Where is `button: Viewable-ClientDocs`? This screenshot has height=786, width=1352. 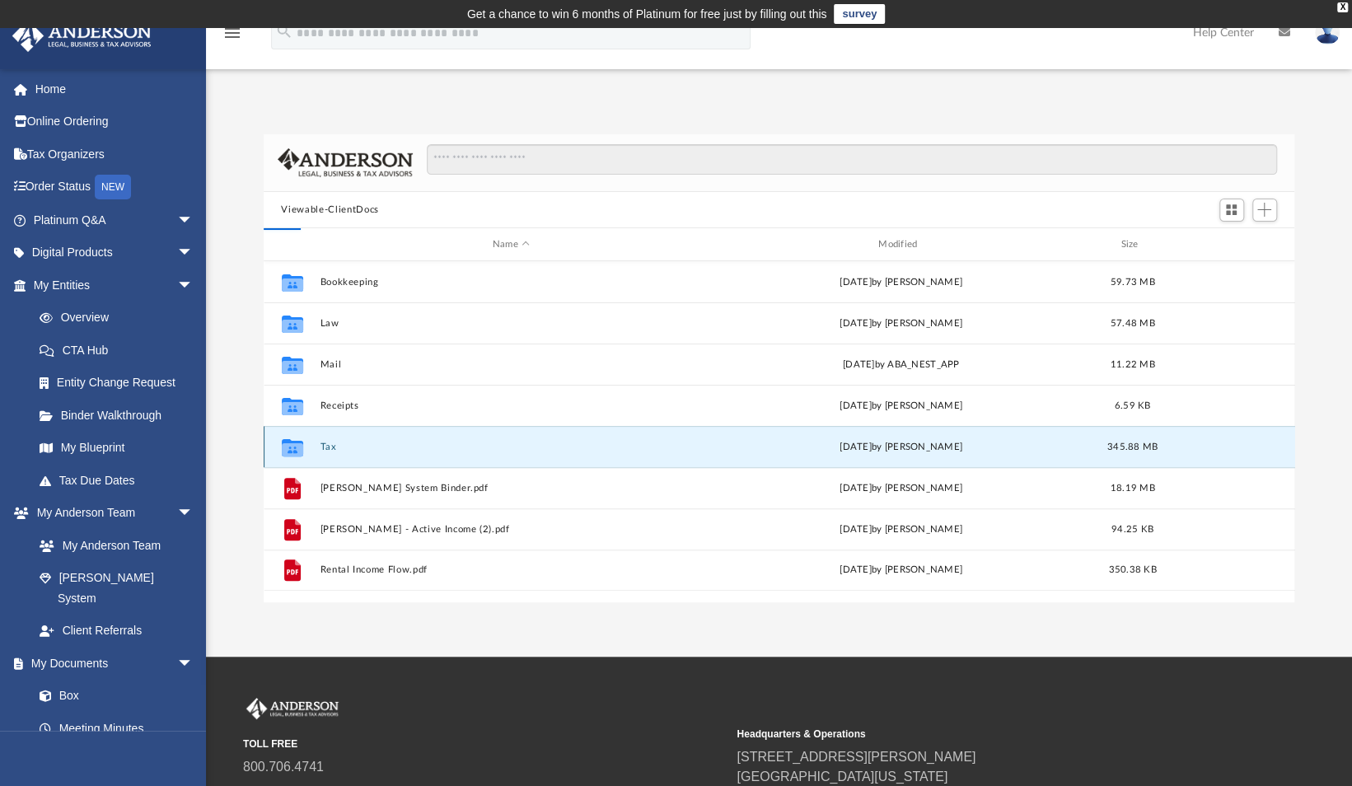
button: Viewable-ClientDocs is located at coordinates (329, 210).